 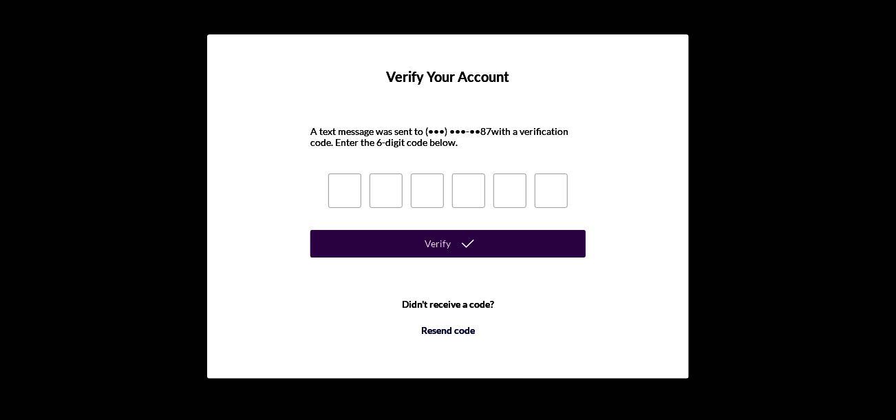 What do you see at coordinates (448, 330) in the screenshot?
I see `div: Resend code` at bounding box center [448, 330].